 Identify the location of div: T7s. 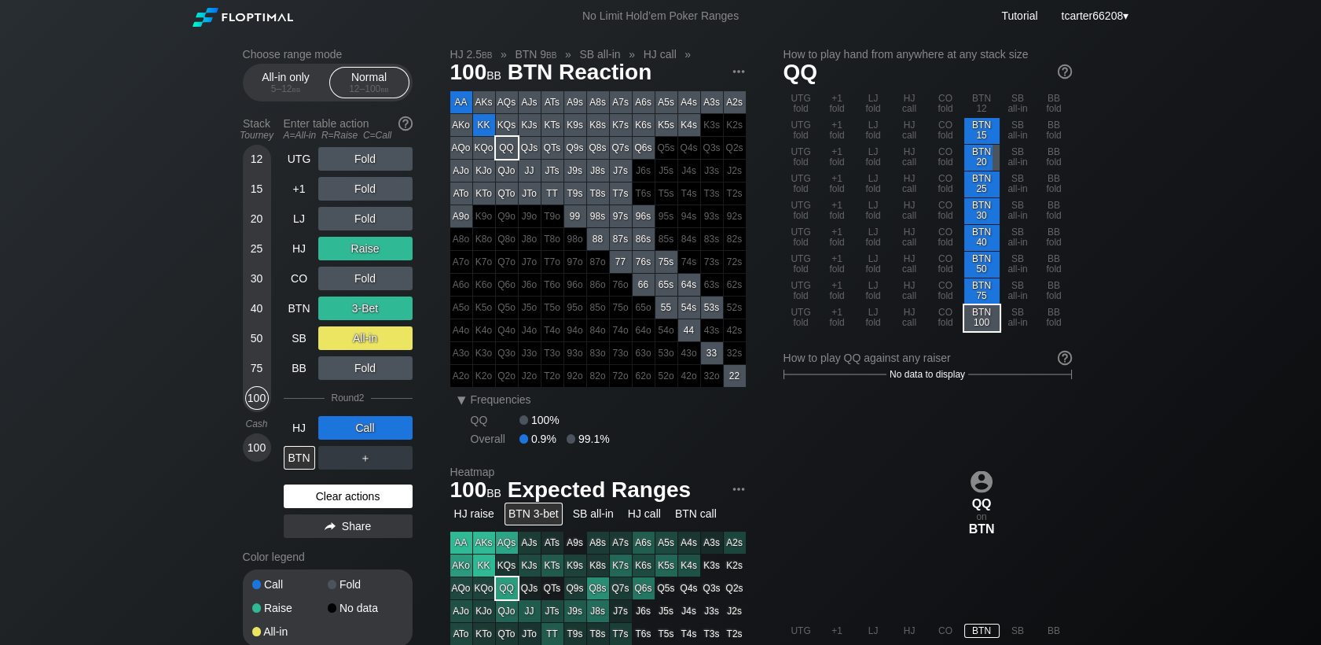
(621, 193).